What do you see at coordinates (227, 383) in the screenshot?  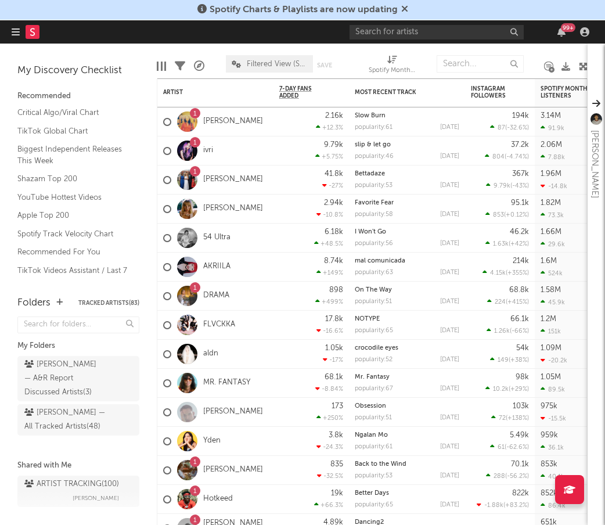 I see `a: MR. FANTASY` at bounding box center [227, 383].